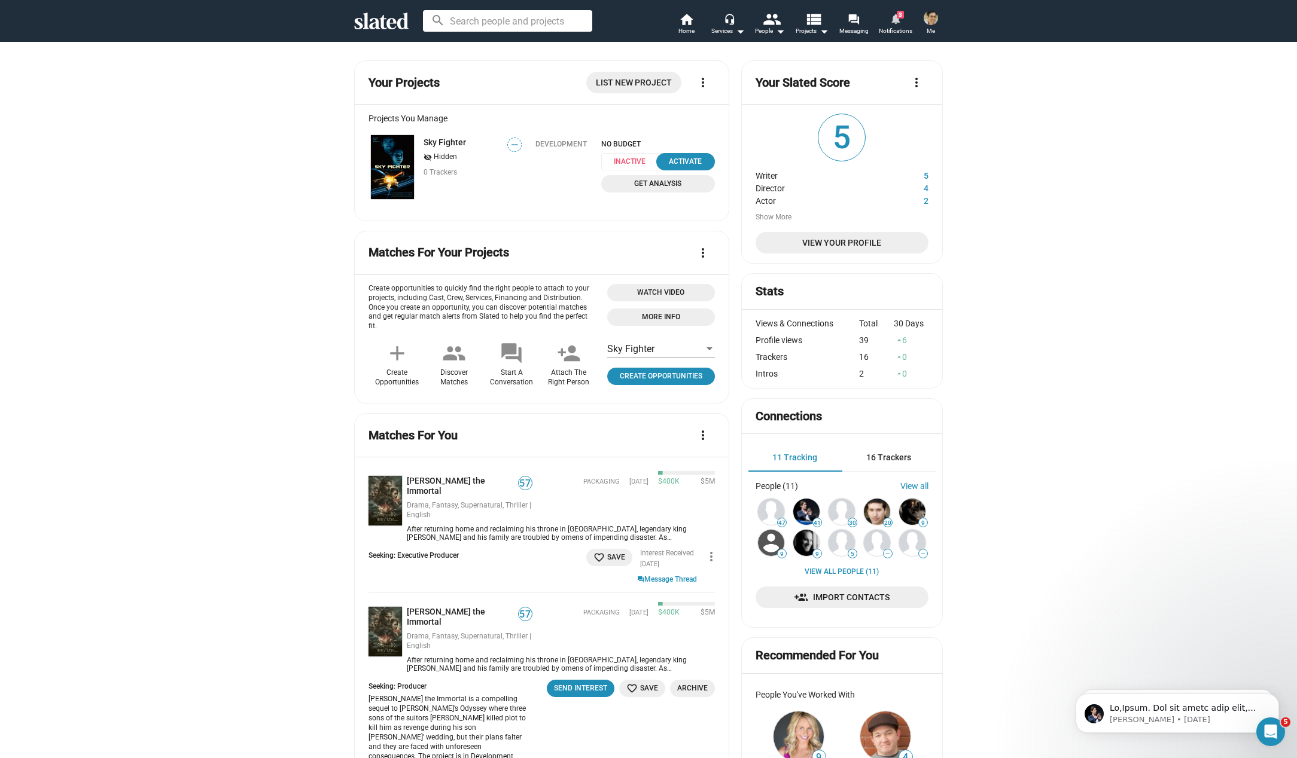 Image resolution: width=1297 pixels, height=758 pixels. What do you see at coordinates (819, 199) in the screenshot?
I see `dt: Actor` at bounding box center [819, 199].